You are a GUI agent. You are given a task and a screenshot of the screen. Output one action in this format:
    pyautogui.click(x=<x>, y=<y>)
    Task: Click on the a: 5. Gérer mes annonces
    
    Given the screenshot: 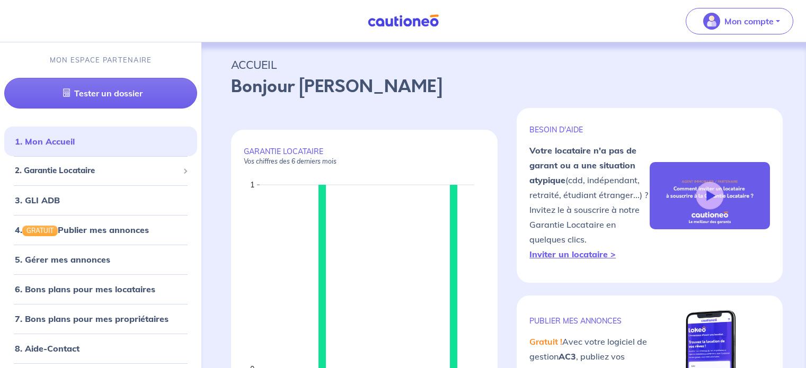 What is the action you would take?
    pyautogui.click(x=63, y=260)
    